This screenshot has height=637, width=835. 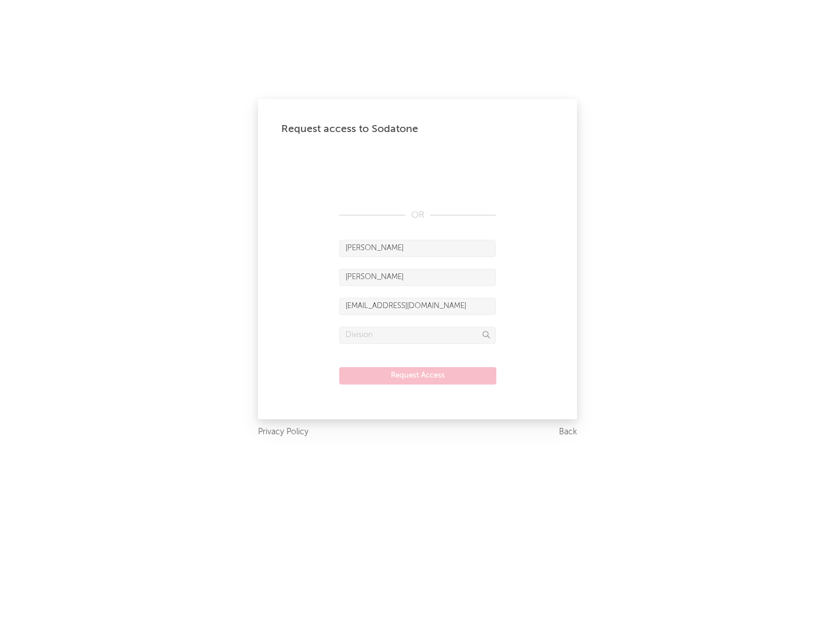 I want to click on input: Last Name, so click(x=417, y=278).